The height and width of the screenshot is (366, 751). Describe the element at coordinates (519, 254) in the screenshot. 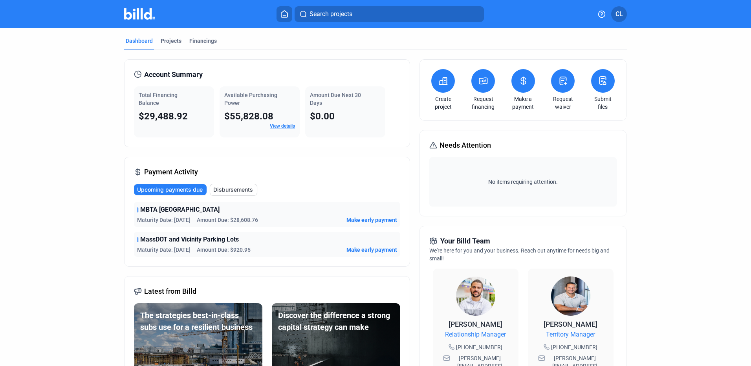

I see `span: We're here for you and your business. Reach out anytime for needs big and small!` at that location.